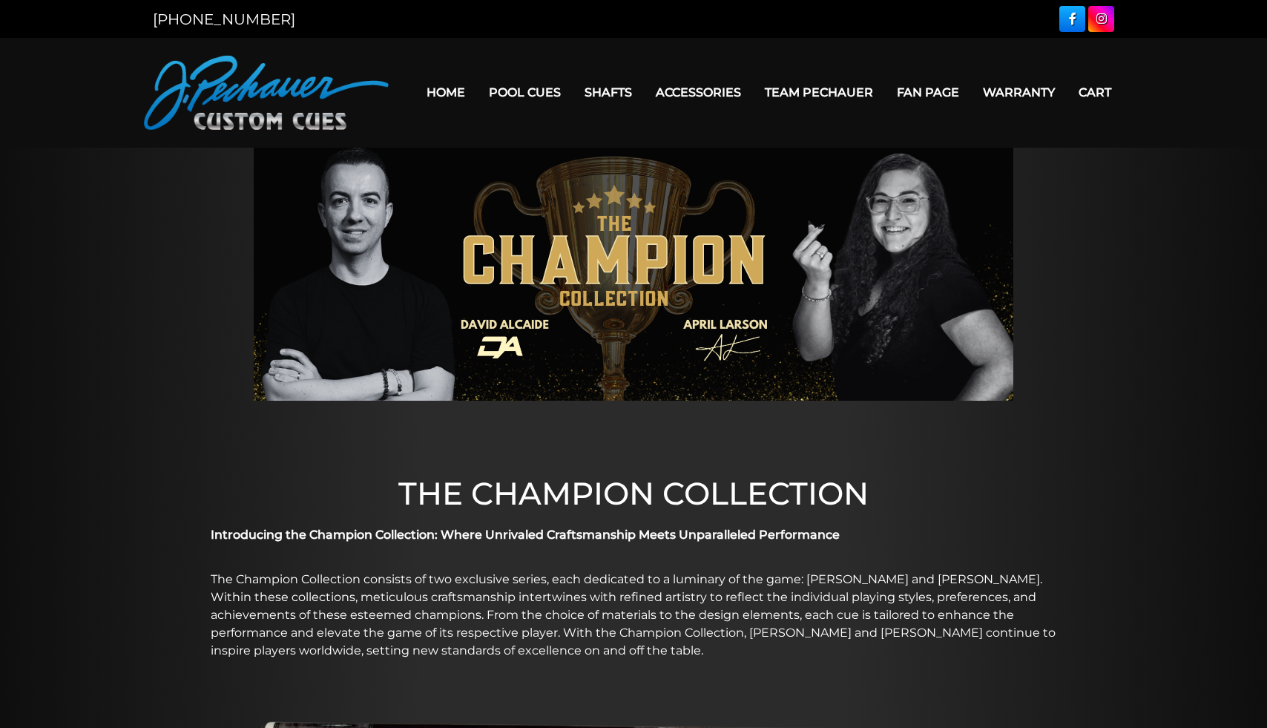 The width and height of the screenshot is (1267, 728). I want to click on a: Cart, so click(1095, 92).